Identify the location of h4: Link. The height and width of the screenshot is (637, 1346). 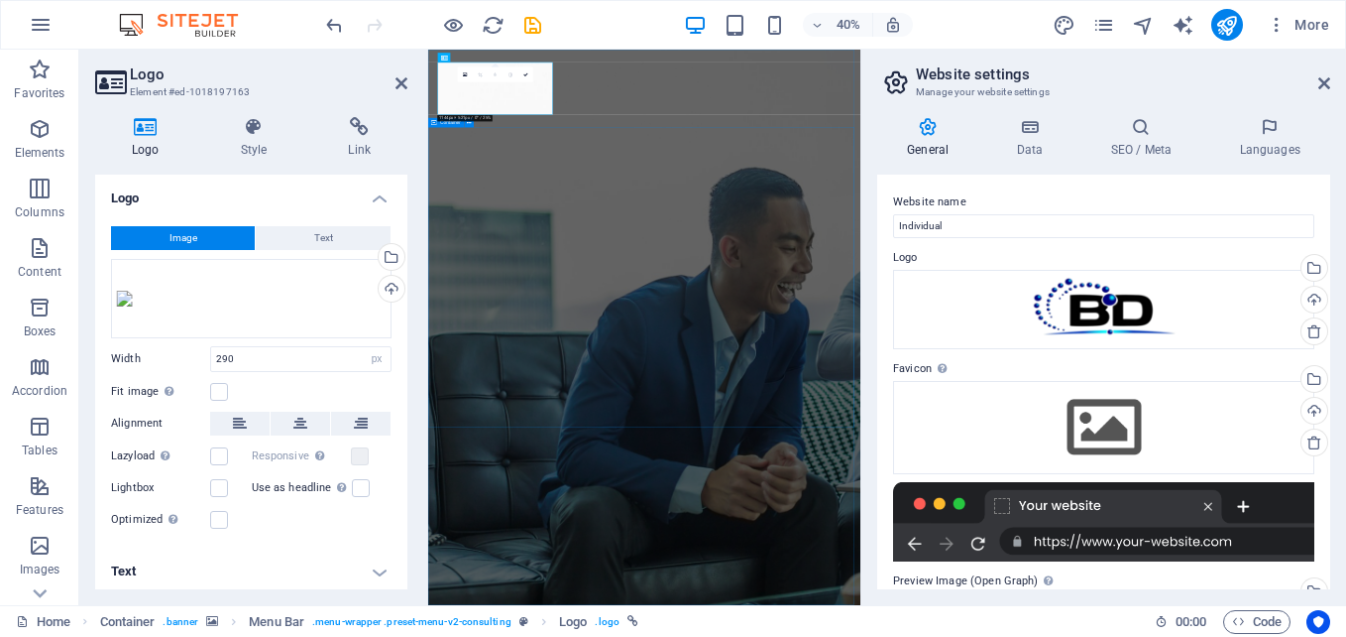
(359, 138).